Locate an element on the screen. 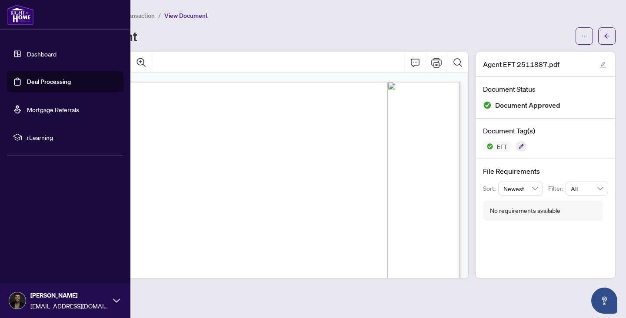  img: Document Status is located at coordinates (487, 105).